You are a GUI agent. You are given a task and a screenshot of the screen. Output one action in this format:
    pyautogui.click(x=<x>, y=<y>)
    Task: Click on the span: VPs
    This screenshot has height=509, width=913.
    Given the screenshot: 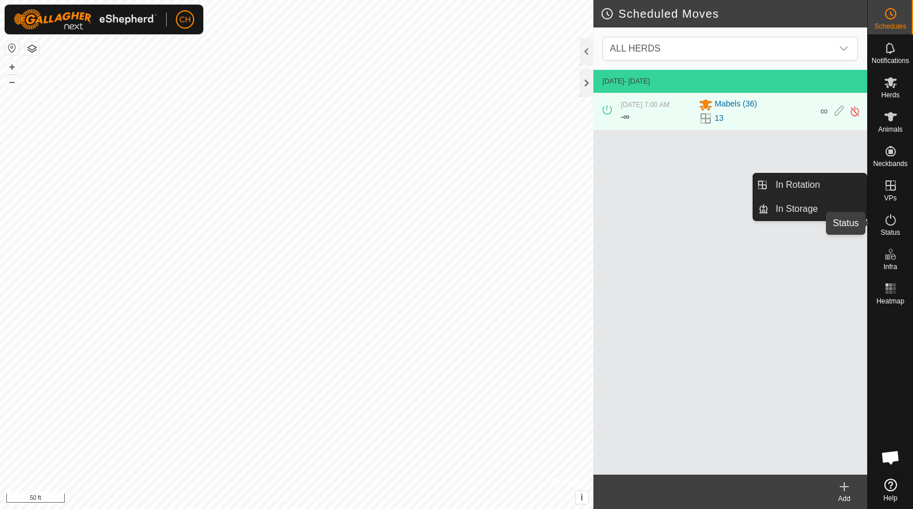 What is the action you would take?
    pyautogui.click(x=890, y=198)
    